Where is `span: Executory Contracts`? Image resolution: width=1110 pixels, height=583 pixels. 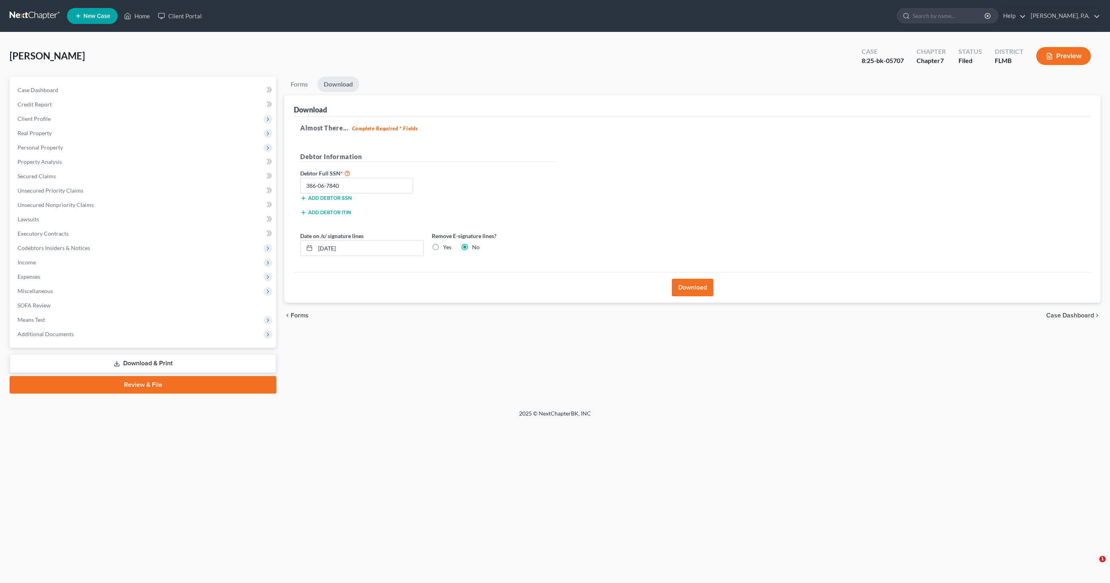 span: Executory Contracts is located at coordinates (43, 233).